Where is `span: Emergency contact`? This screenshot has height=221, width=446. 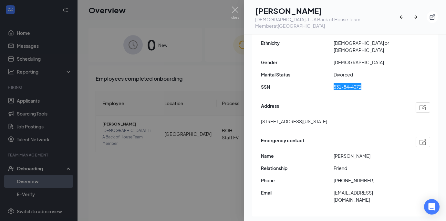 span: Emergency contact is located at coordinates (282, 142).